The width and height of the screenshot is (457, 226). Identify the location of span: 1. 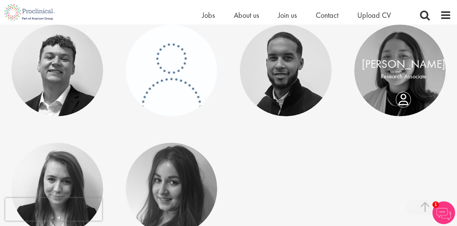
(436, 204).